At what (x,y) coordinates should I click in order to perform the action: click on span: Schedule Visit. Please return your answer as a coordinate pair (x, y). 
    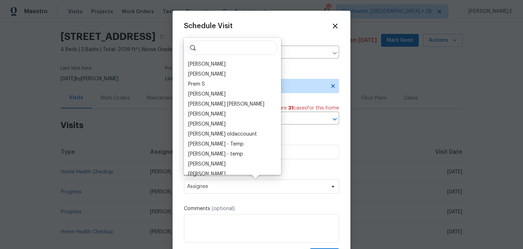
    Looking at the image, I should click on (208, 26).